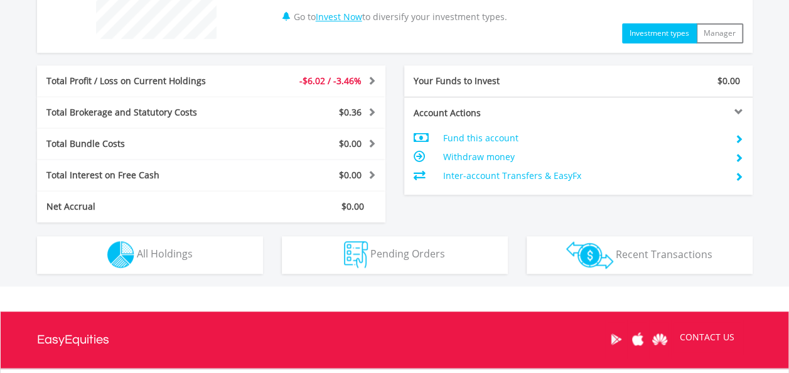  Describe the element at coordinates (720, 33) in the screenshot. I see `button: Manager` at that location.